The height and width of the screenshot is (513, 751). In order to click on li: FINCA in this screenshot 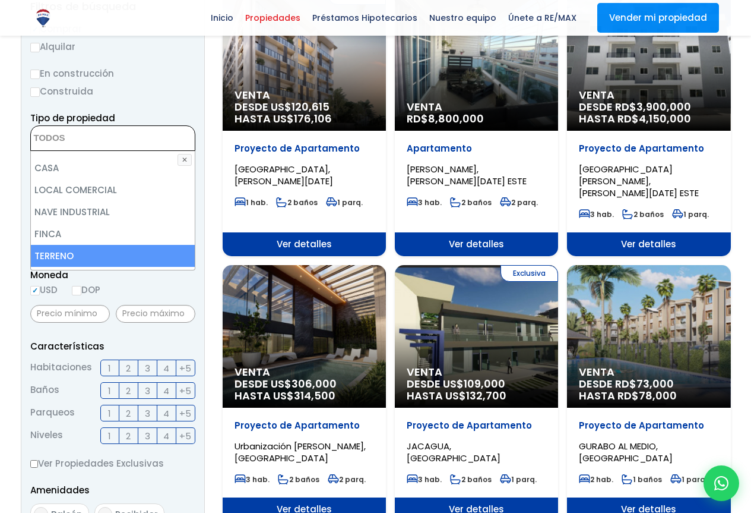, I will do `click(113, 233)`.